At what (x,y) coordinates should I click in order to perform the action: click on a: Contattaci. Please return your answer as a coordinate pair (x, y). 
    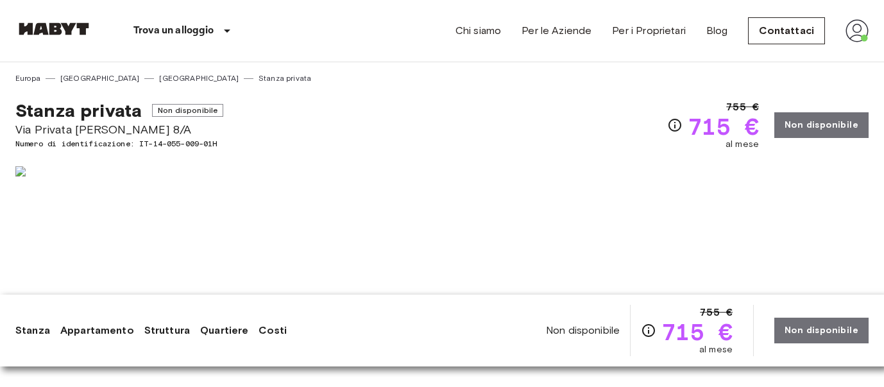
    Looking at the image, I should click on (786, 31).